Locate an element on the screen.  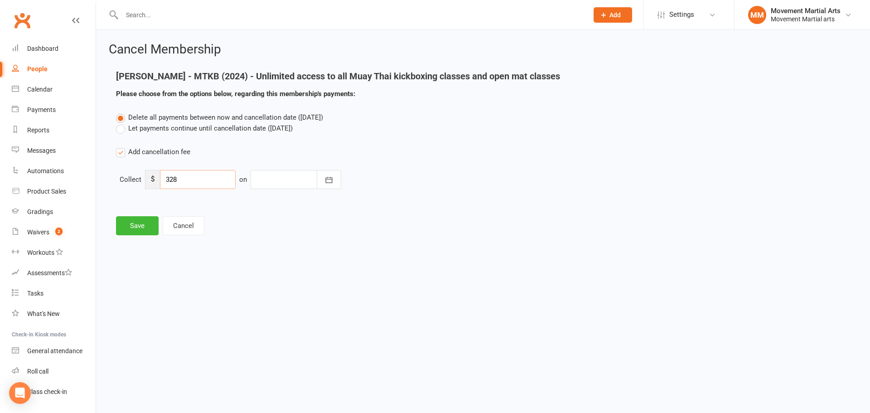
a: People is located at coordinates (53, 69).